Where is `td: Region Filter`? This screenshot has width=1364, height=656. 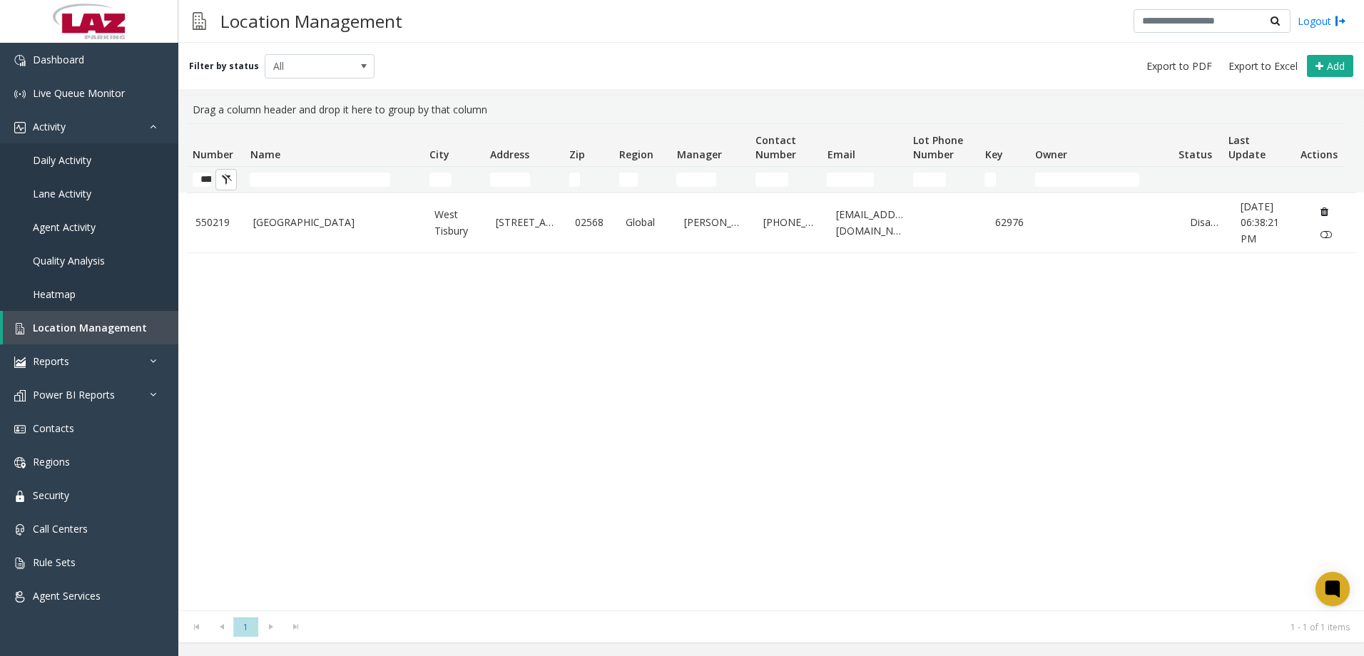
td: Region Filter is located at coordinates (642, 180).